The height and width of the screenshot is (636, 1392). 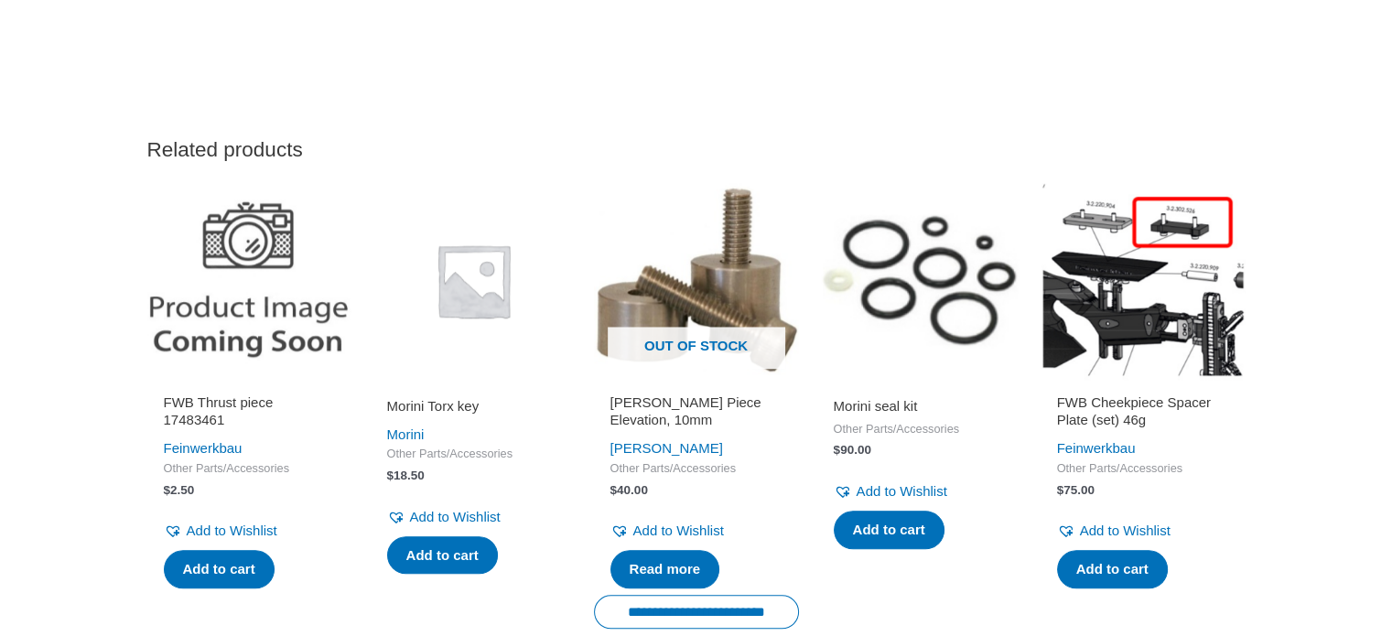 What do you see at coordinates (473, 406) in the screenshot?
I see `h2: Morini Torx key` at bounding box center [473, 406].